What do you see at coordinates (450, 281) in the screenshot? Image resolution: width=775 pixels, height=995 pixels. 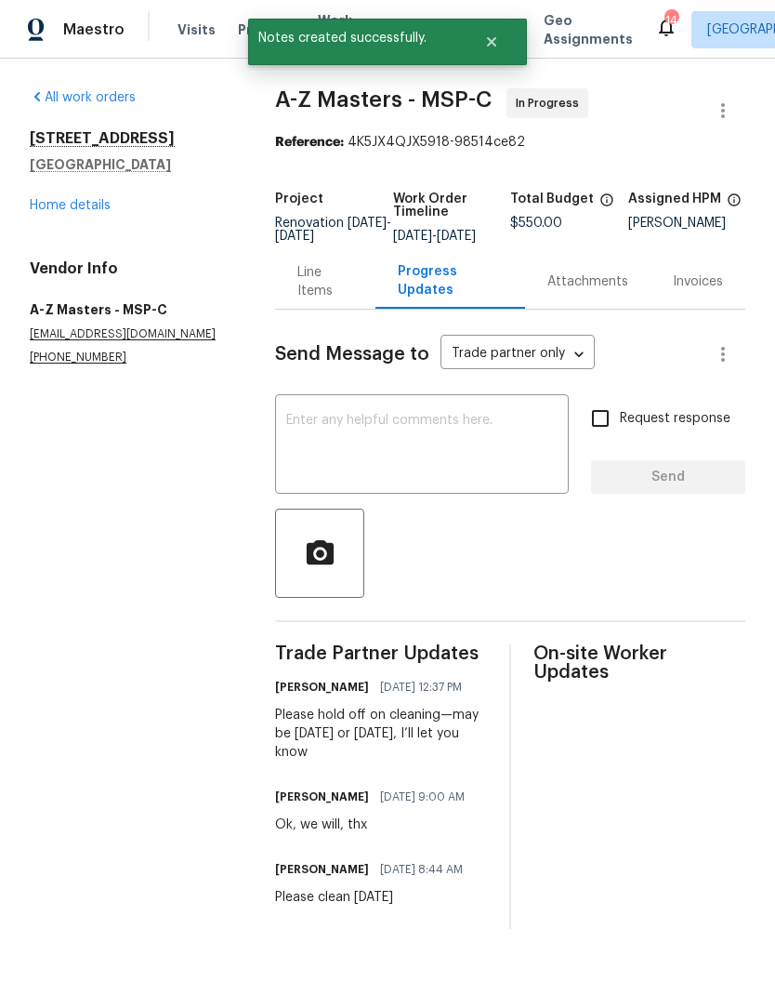 I see `div: Progress Updates` at bounding box center [450, 281].